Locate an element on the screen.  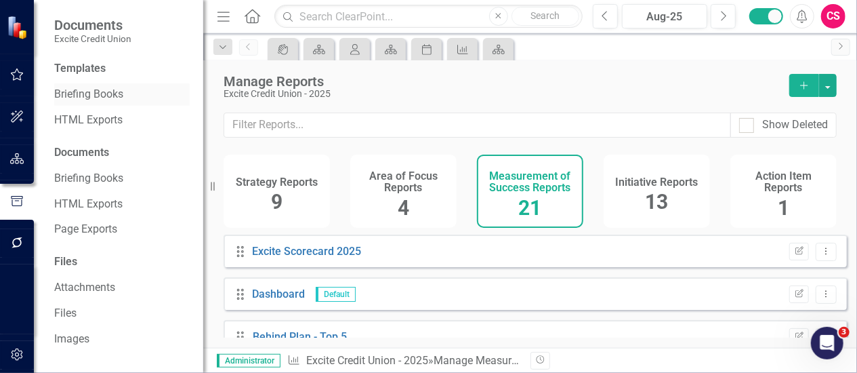
div: CS is located at coordinates (834, 16).